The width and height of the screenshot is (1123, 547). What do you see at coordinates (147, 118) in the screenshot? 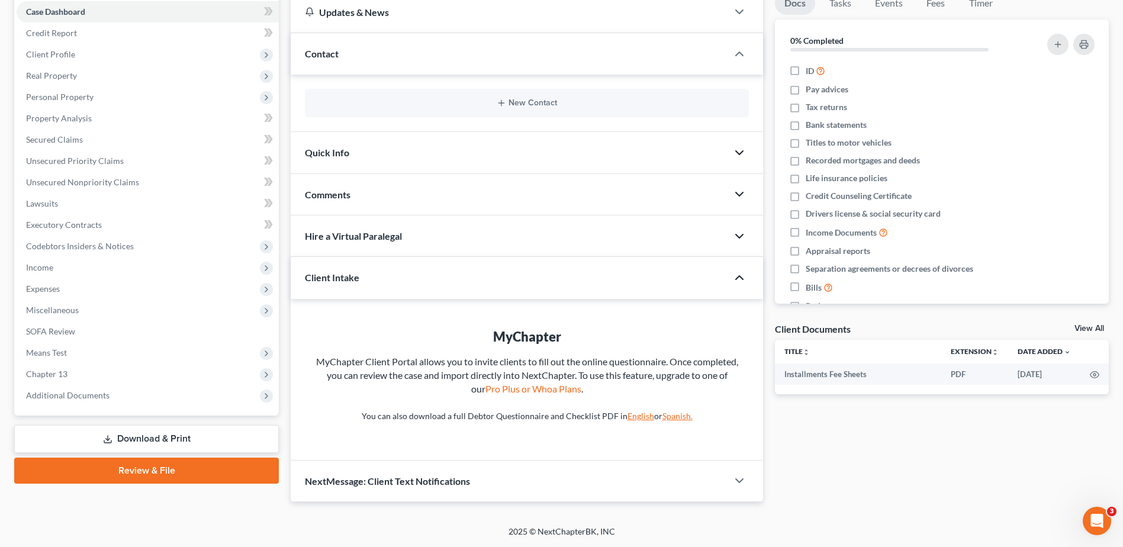
I see `a: Property Analysis` at bounding box center [147, 118].